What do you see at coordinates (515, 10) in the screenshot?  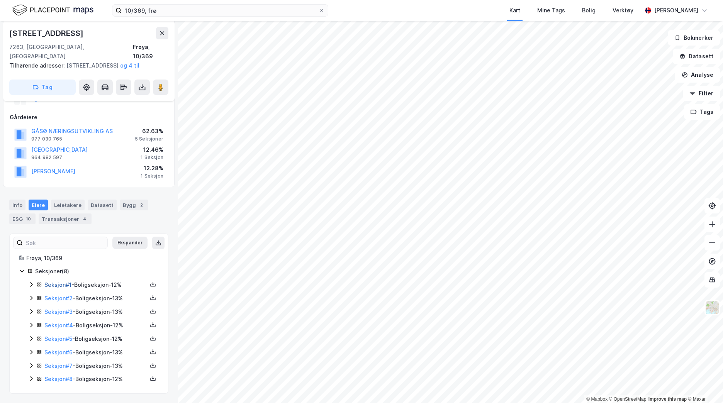 I see `div: Kart` at bounding box center [515, 10].